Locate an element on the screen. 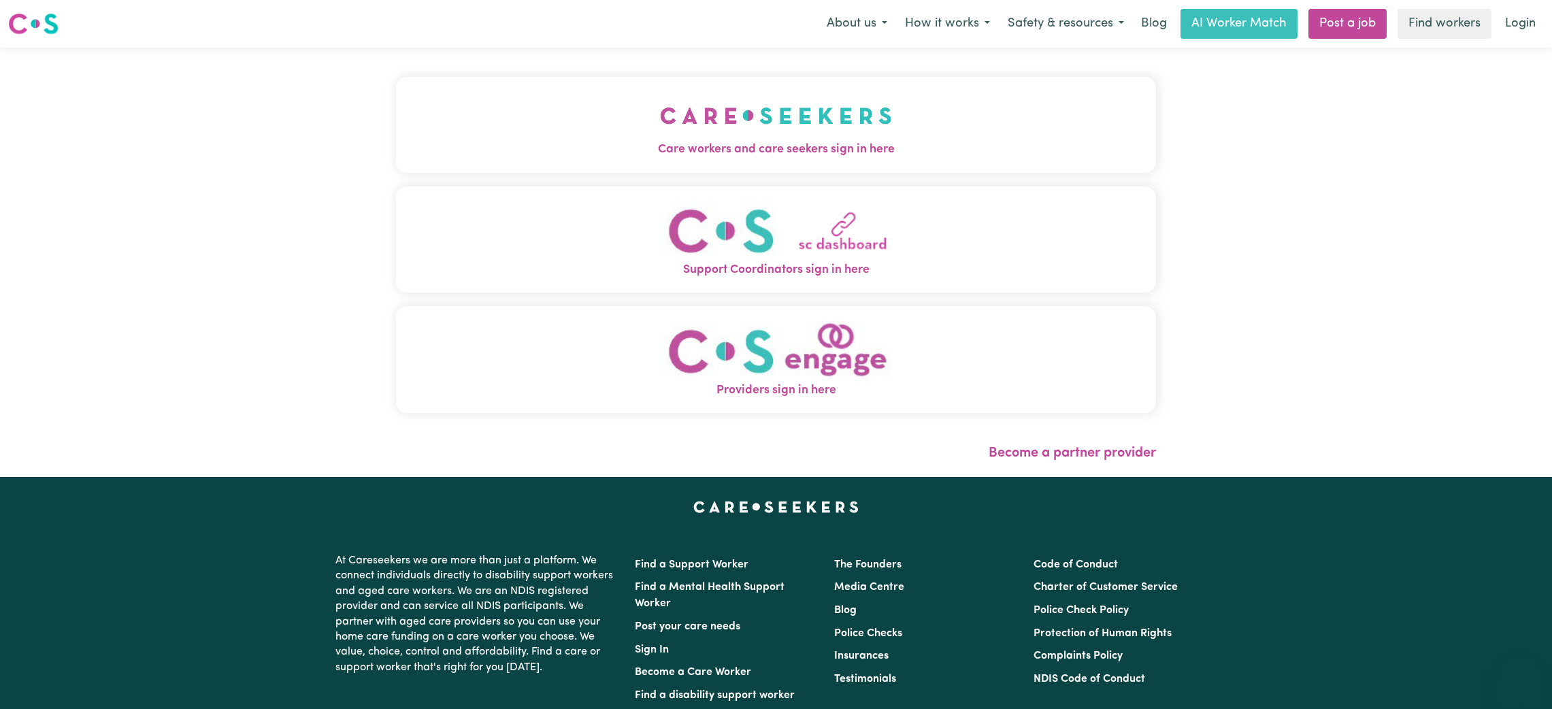  a: Become a Care Worker is located at coordinates (693, 672).